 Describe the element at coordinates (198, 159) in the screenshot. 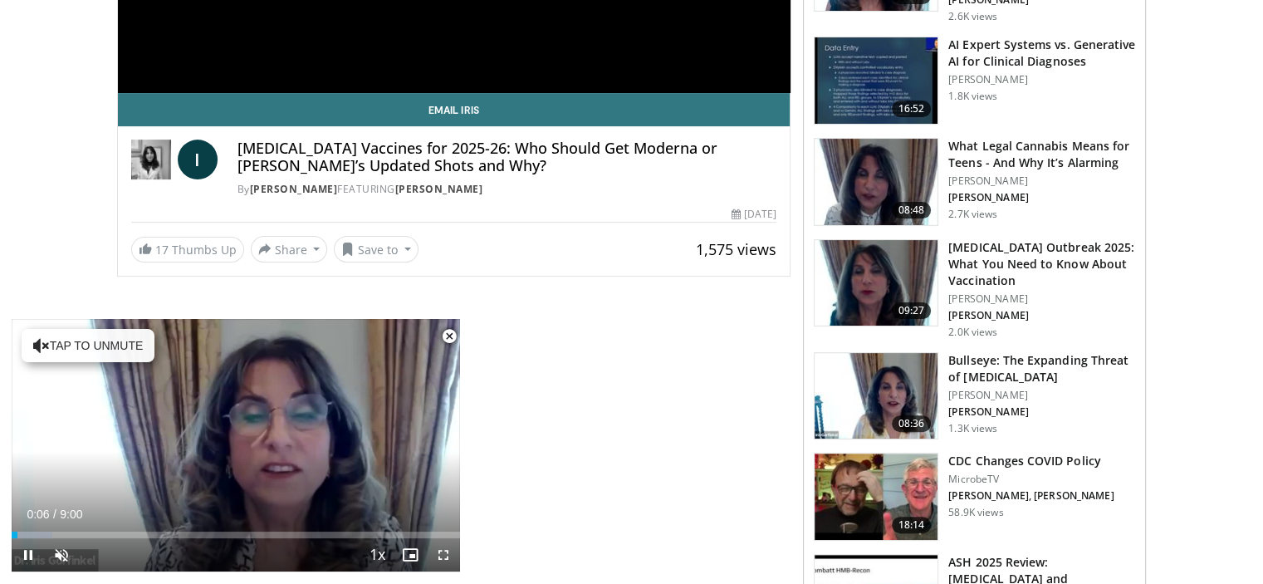

I see `span: I` at that location.